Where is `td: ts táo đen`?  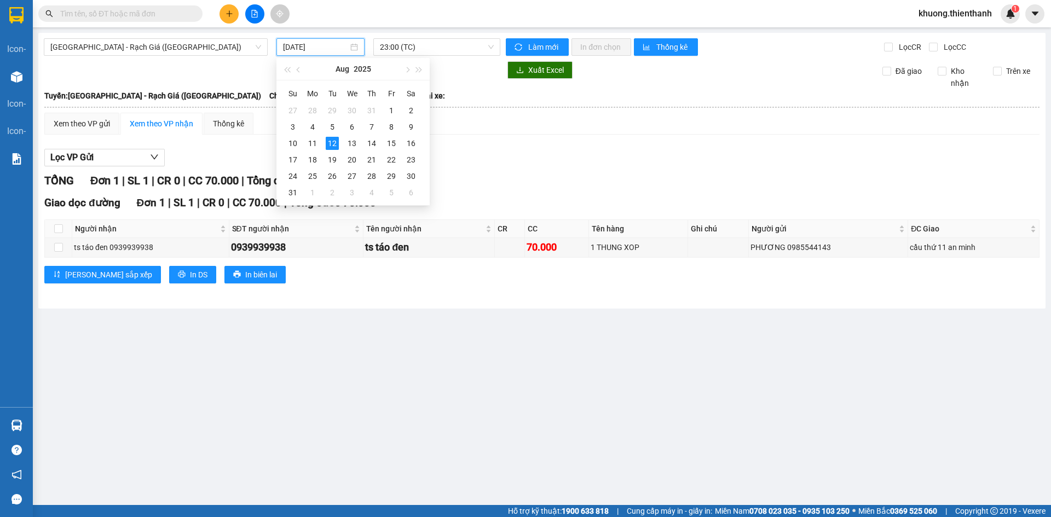
td: ts táo đen is located at coordinates (429, 247).